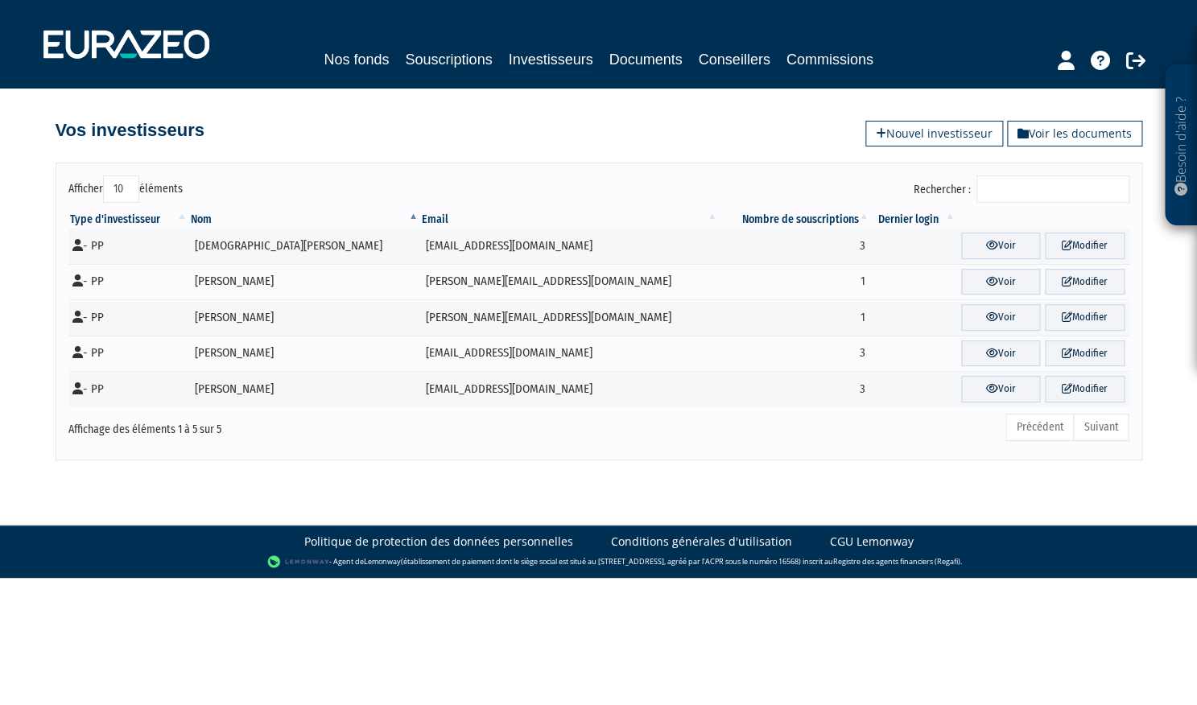  What do you see at coordinates (304, 220) in the screenshot?
I see `th: Nom : activer pour trier la colonne par ordre d&eacute;croissant` at bounding box center [304, 220].